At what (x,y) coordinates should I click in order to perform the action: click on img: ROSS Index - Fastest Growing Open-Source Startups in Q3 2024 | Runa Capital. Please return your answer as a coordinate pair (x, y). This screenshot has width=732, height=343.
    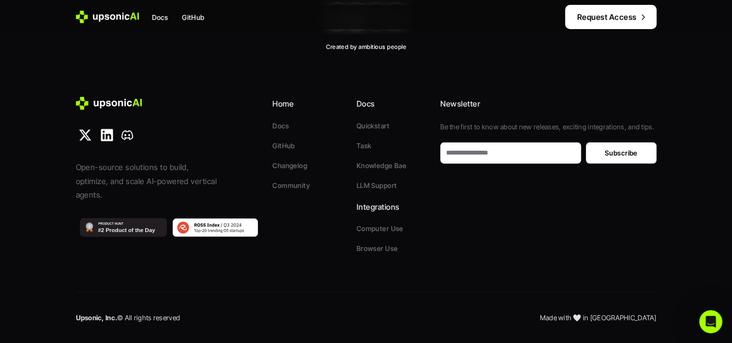
    Looking at the image, I should click on (215, 228).